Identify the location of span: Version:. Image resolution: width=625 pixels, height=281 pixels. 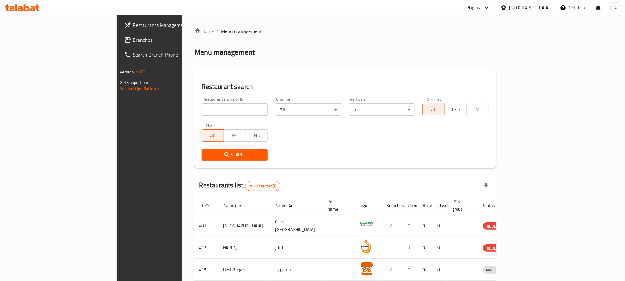
(127, 72).